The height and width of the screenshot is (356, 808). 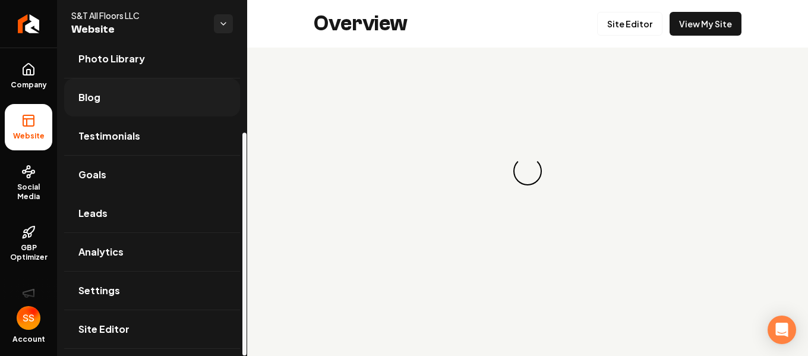 I want to click on span: Testimonials, so click(x=109, y=136).